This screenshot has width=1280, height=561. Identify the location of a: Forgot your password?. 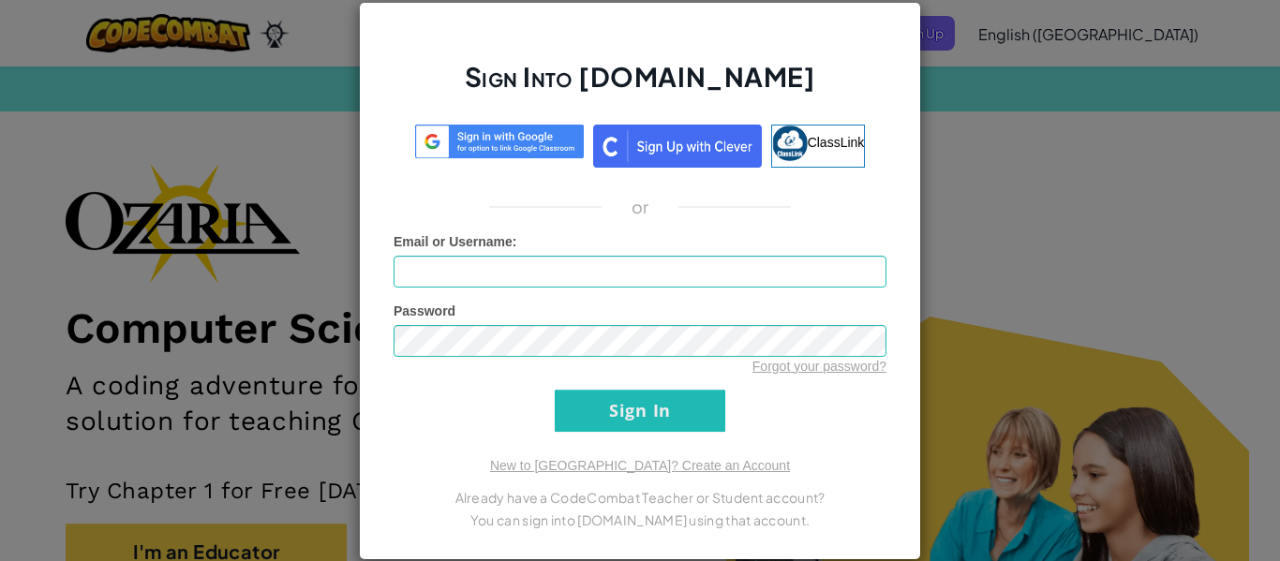
(819, 366).